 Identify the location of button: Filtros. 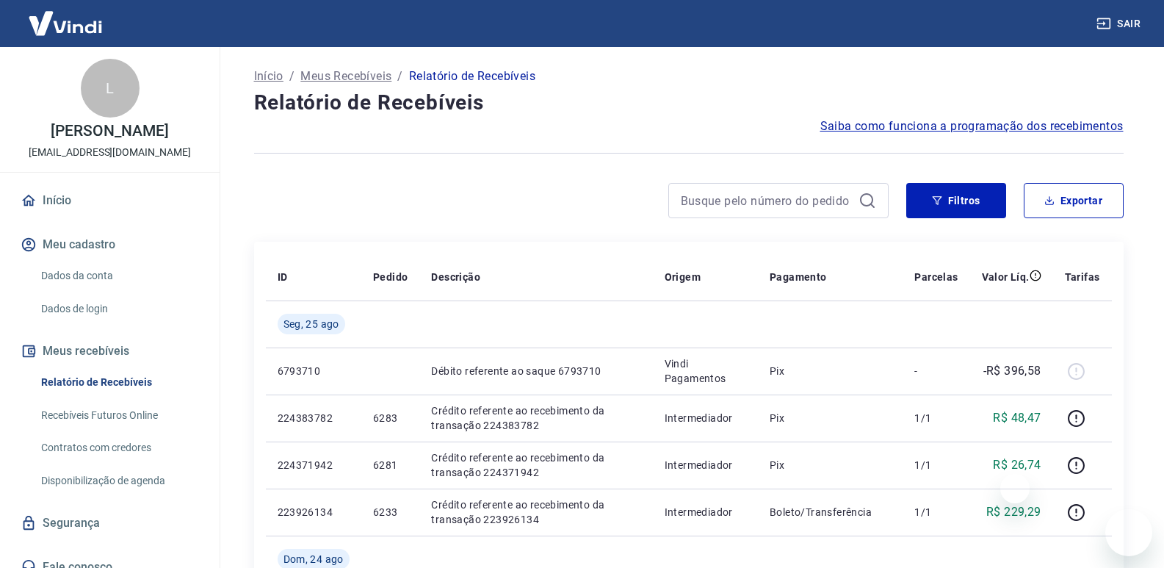
(956, 200).